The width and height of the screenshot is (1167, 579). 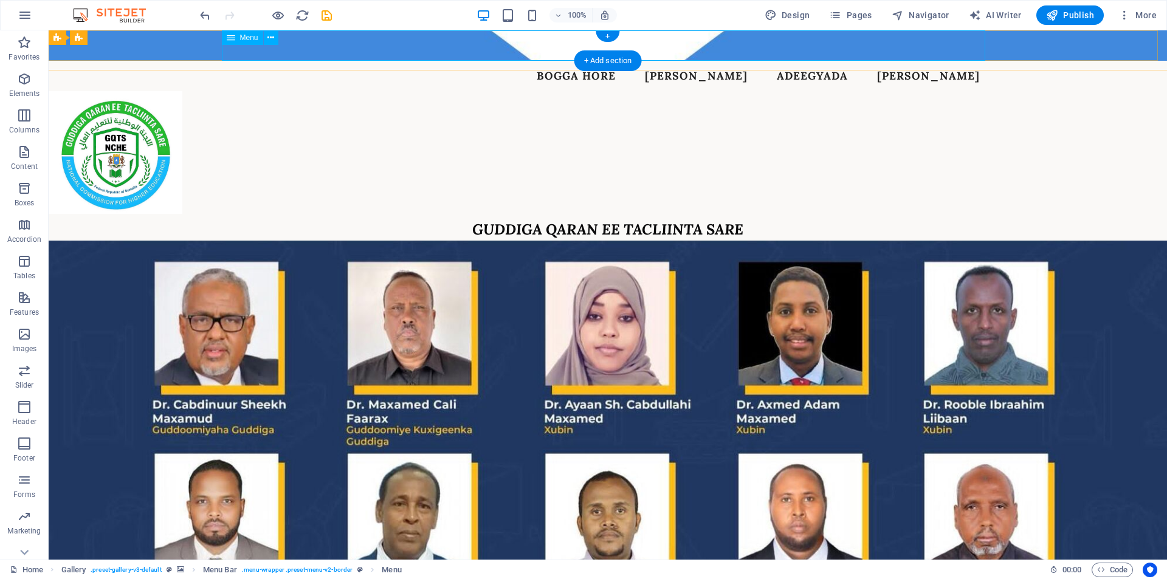 What do you see at coordinates (787, 15) in the screenshot?
I see `button: Design` at bounding box center [787, 15].